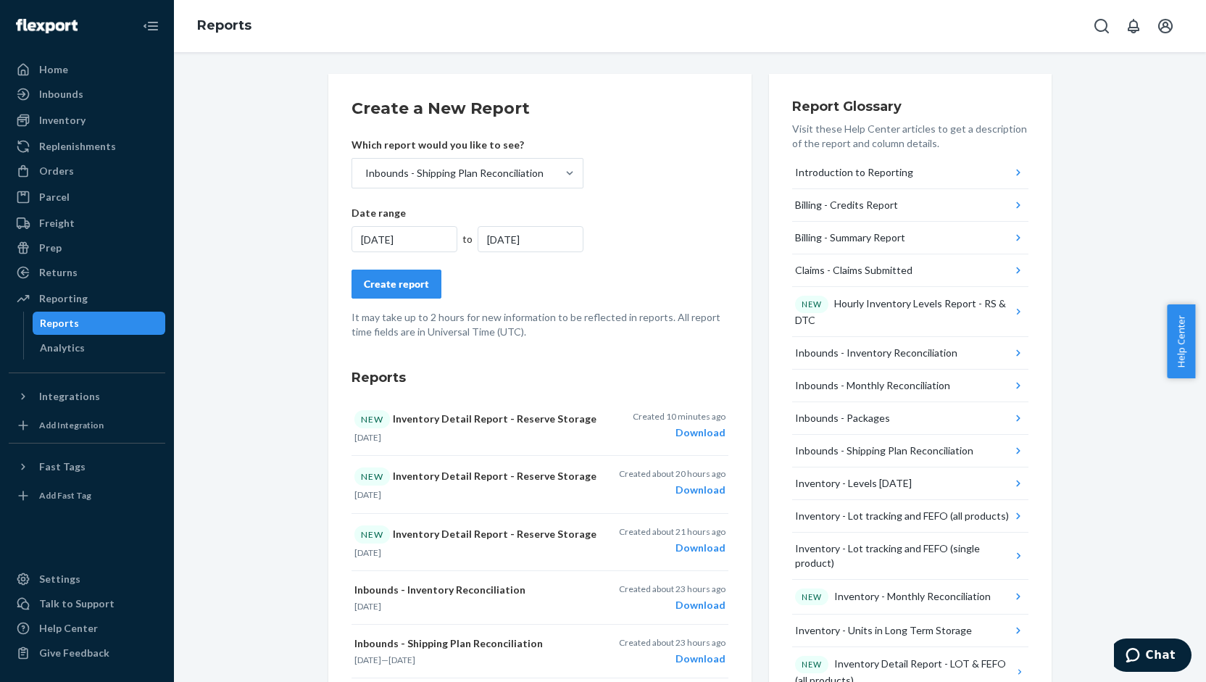  I want to click on button: Inventory - Lot tracking and FEFO (all products), so click(911, 516).